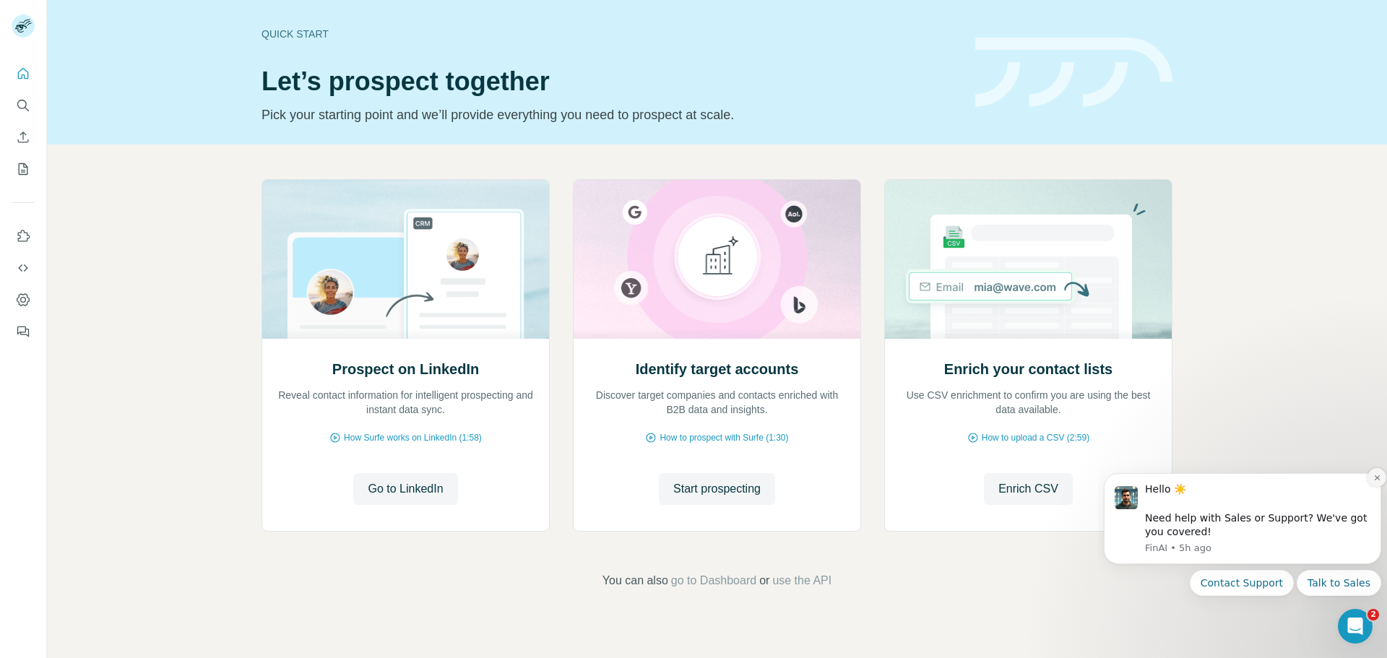 The height and width of the screenshot is (658, 1387). Describe the element at coordinates (714, 581) in the screenshot. I see `span: go to Dashboard` at that location.